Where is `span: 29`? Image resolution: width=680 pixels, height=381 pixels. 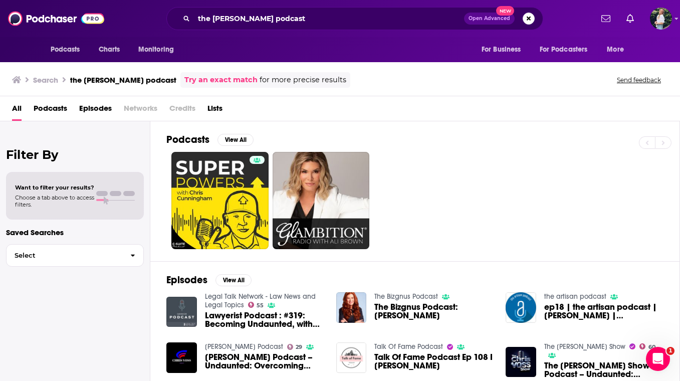 span: 29 is located at coordinates (299, 347).